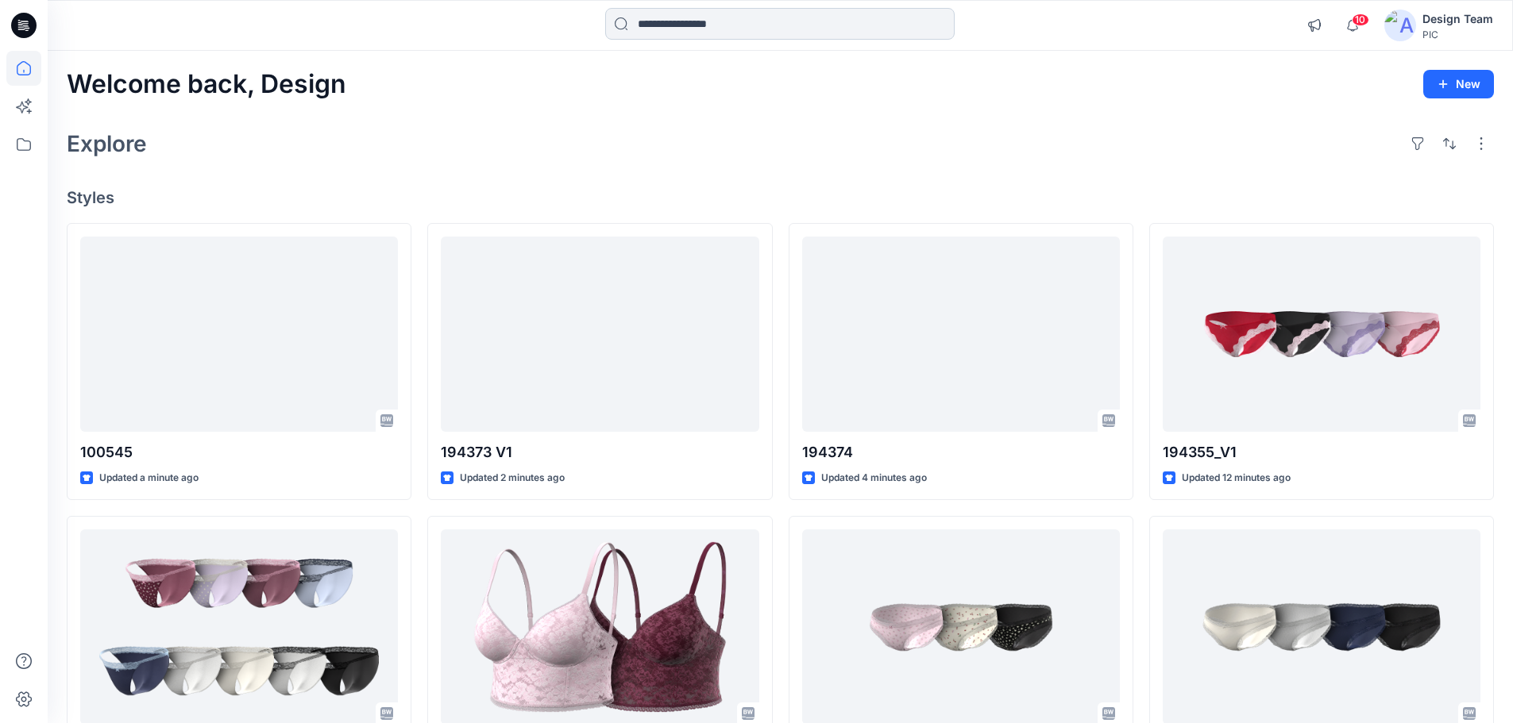 The image size is (1513, 723). Describe the element at coordinates (239, 453) in the screenshot. I see `p: 100545` at that location.